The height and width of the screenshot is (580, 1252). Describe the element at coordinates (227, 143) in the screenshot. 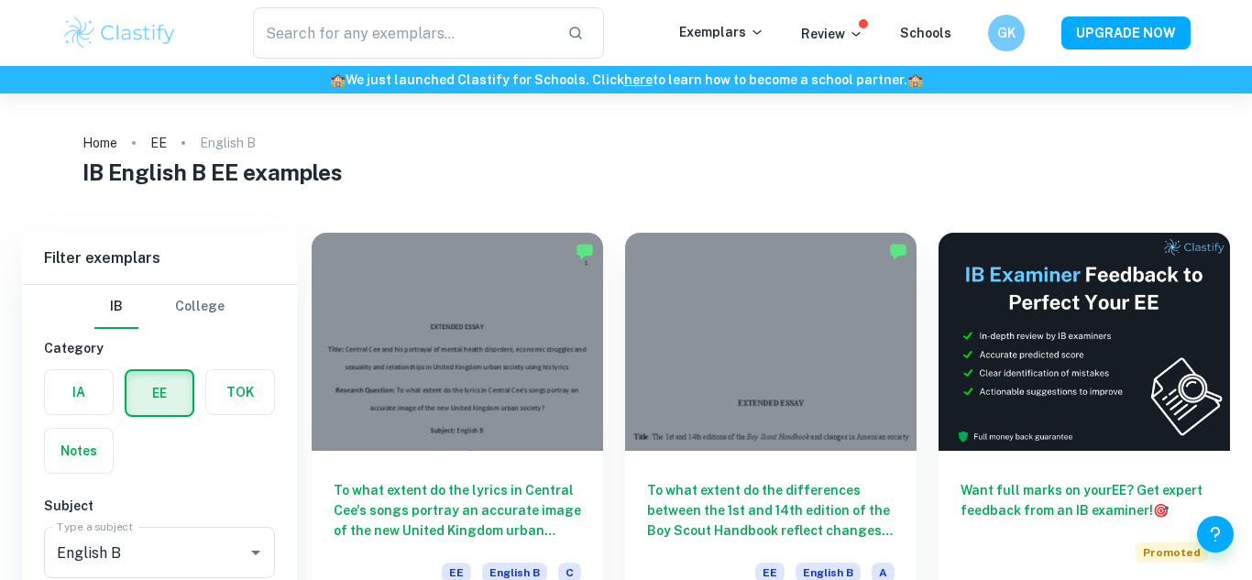

I see `p: English B` at that location.